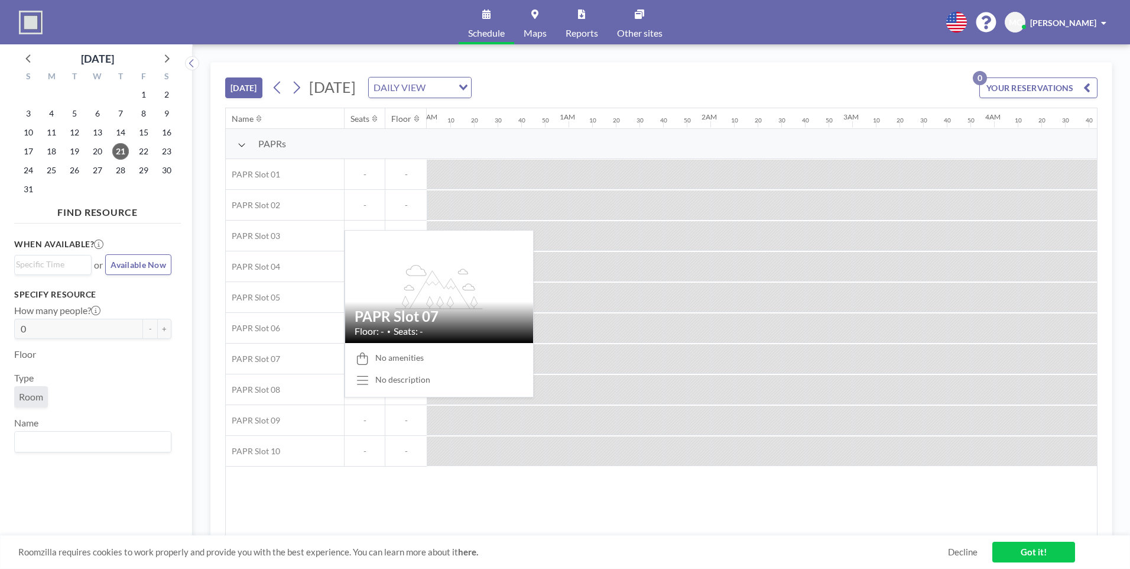 The width and height of the screenshot is (1130, 569). Describe the element at coordinates (167, 95) in the screenshot. I see `span: Saturday, August 2, 2025` at that location.